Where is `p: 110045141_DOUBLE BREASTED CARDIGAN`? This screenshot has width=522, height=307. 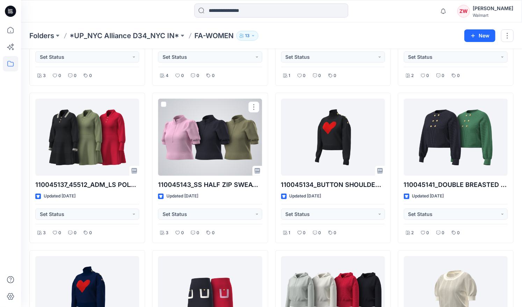 p: 110045141_DOUBLE BREASTED CARDIGAN is located at coordinates (455, 185).